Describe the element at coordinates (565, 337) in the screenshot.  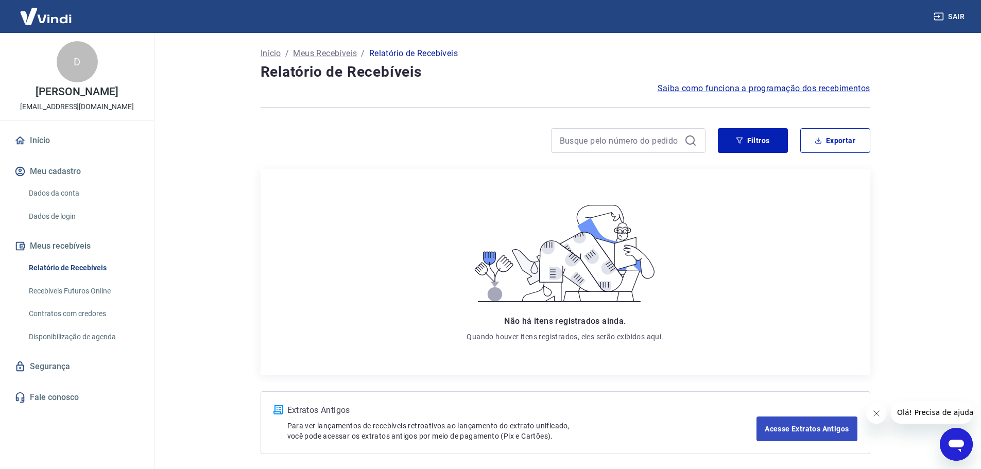
I see `p: Quando houver itens registrados, eles serão exibidos aqui.` at that location.